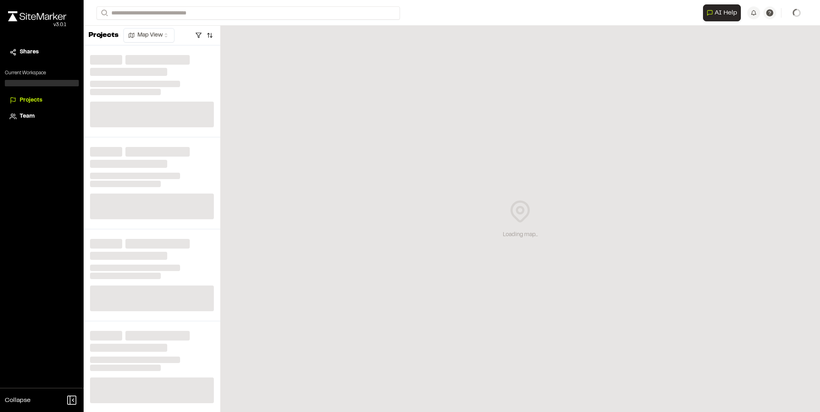  I want to click on img: rebrand.png, so click(37, 16).